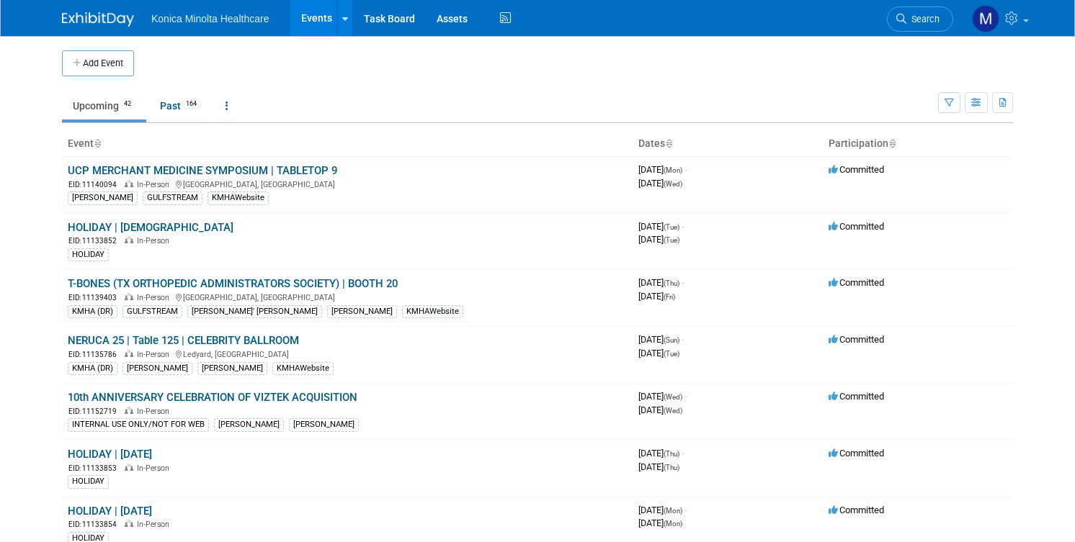 The width and height of the screenshot is (1075, 542). What do you see at coordinates (202, 171) in the screenshot?
I see `a: UCP MERCHANT MEDICINE SYMPOSIUM | TABLETOP 9` at bounding box center [202, 171].